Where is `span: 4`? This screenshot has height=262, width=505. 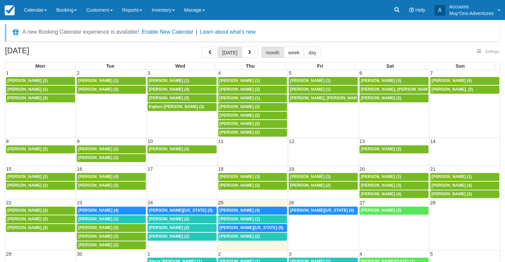
span: 4 is located at coordinates (361, 254).